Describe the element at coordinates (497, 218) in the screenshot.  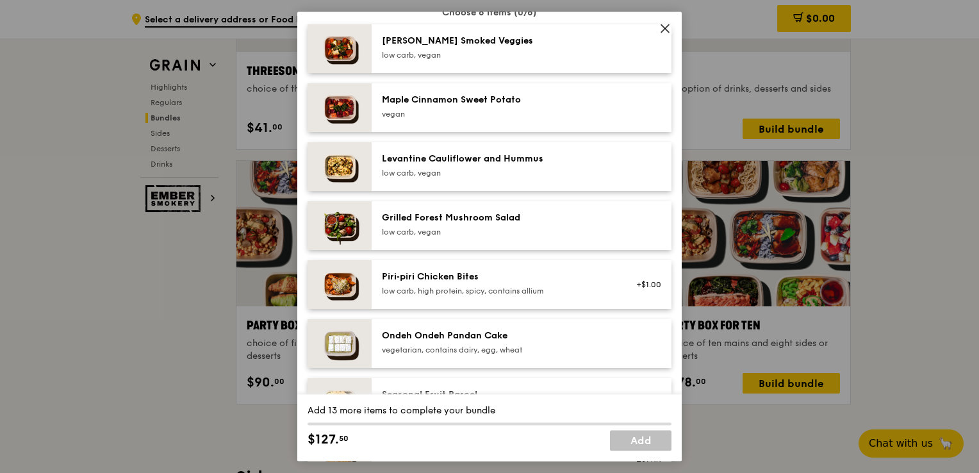
I see `div: Grilled Forest Mushroom Salad` at that location.